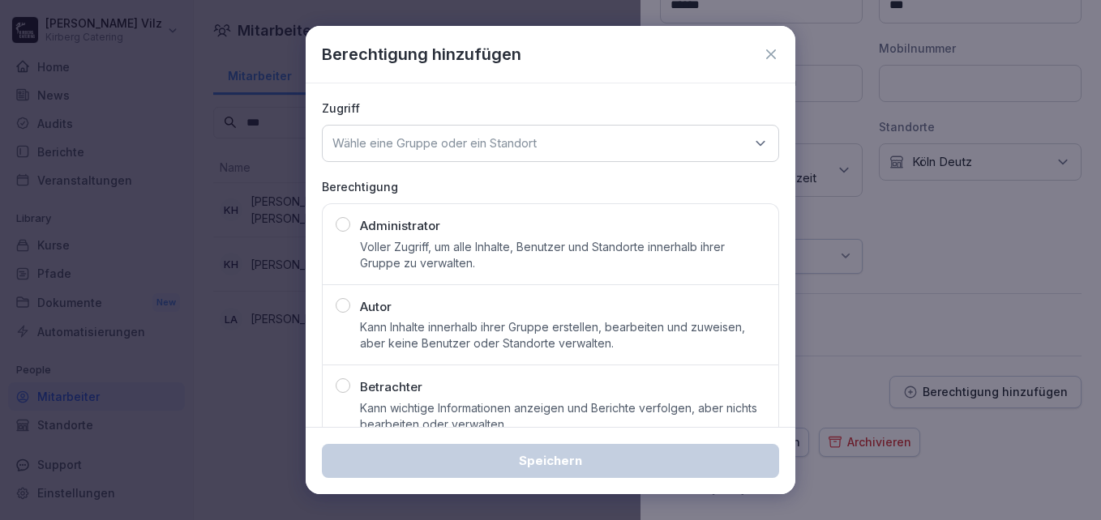  What do you see at coordinates (563, 417) in the screenshot?
I see `p: Kann wichtige Informationen anzeigen und Berichte verfolgen, aber nichts bearbeiten oder verwalten.` at bounding box center [563, 417].